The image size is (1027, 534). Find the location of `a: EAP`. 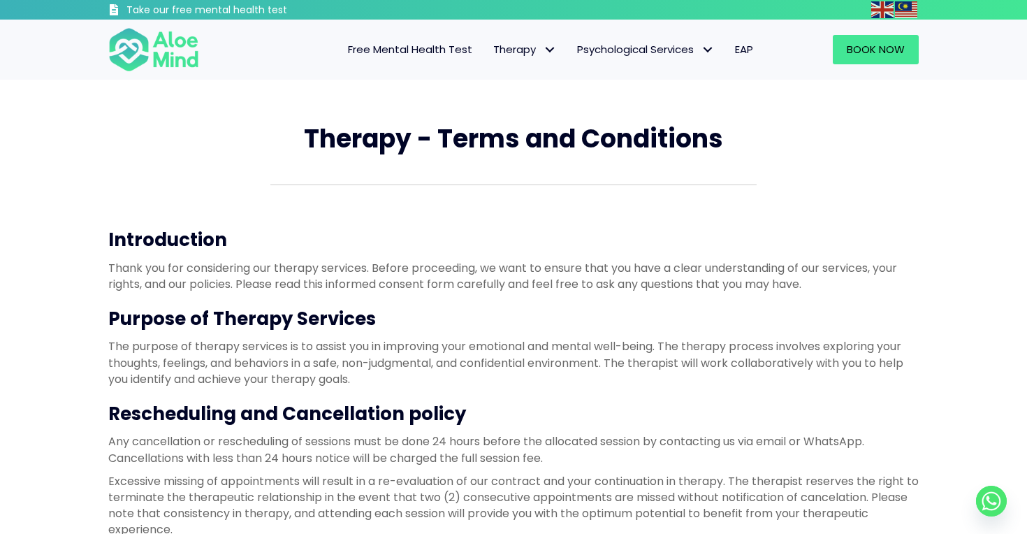

a: EAP is located at coordinates (744, 50).